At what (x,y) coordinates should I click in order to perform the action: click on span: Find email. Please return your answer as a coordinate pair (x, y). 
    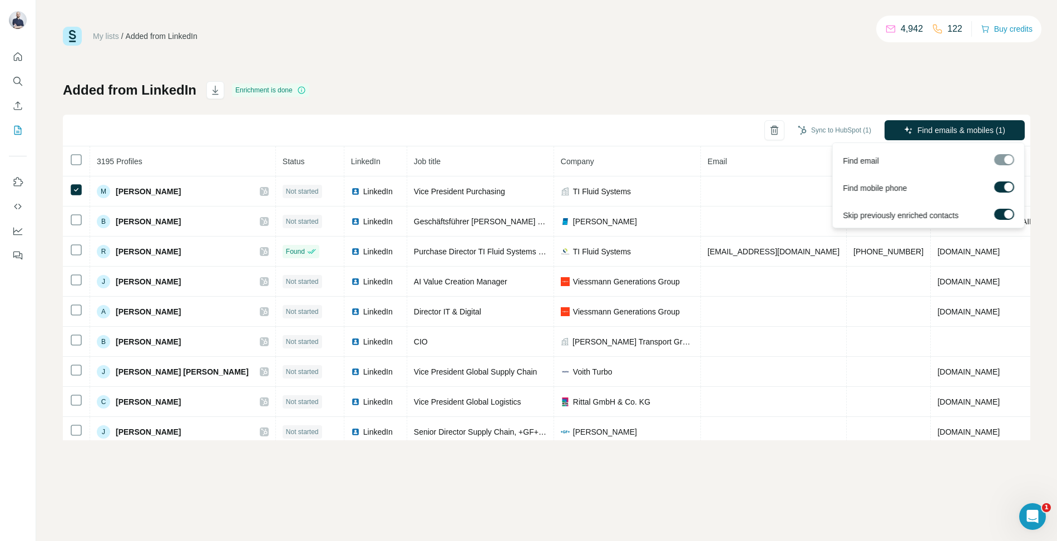
    Looking at the image, I should click on (861, 161).